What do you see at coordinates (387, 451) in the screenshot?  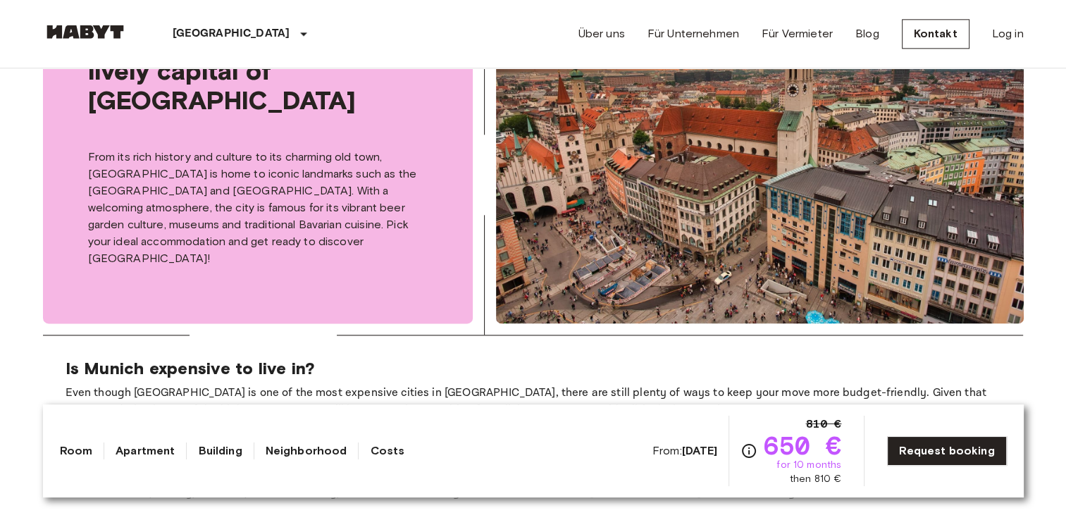 I see `a: Costs` at bounding box center [387, 451].